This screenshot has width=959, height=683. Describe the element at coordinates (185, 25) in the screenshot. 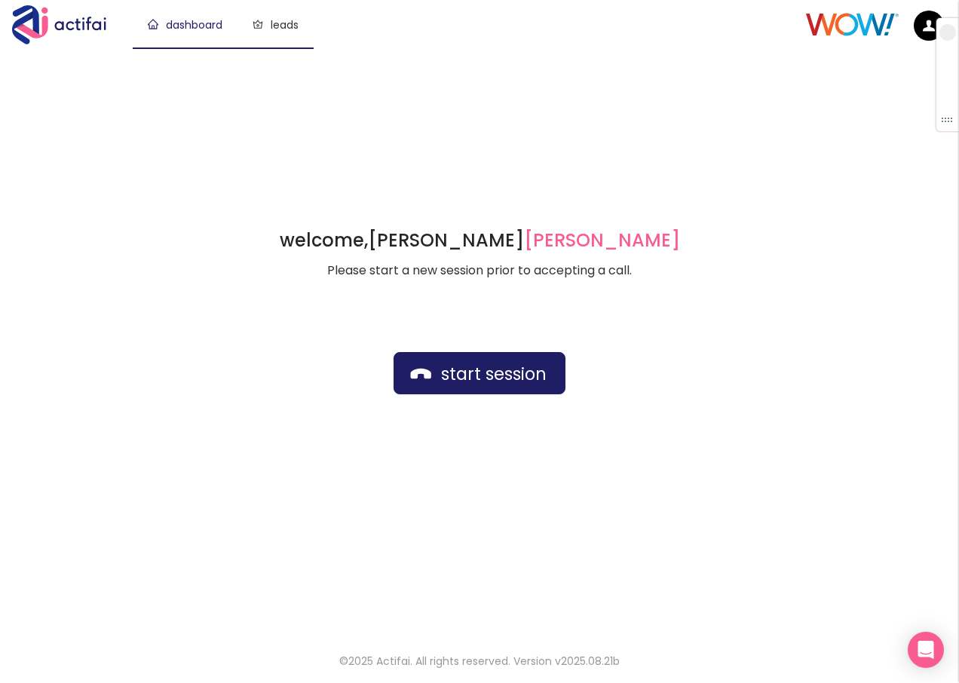

I see `a: dashboard` at that location.